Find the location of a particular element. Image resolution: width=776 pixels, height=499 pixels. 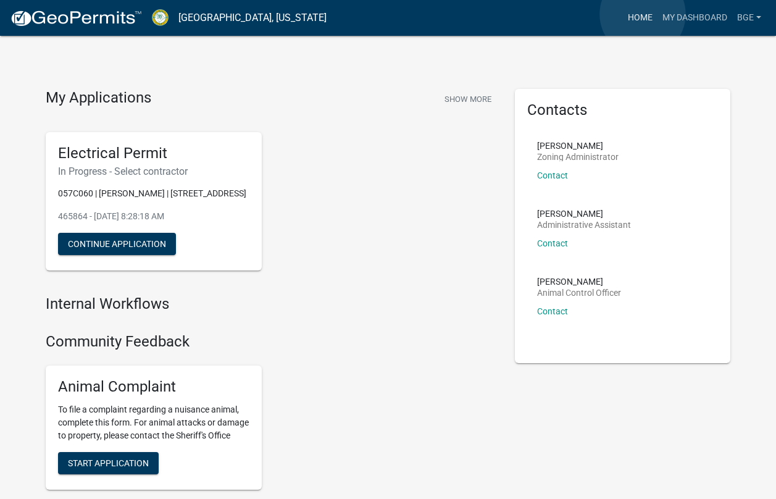

h5: Contacts is located at coordinates (623, 110).